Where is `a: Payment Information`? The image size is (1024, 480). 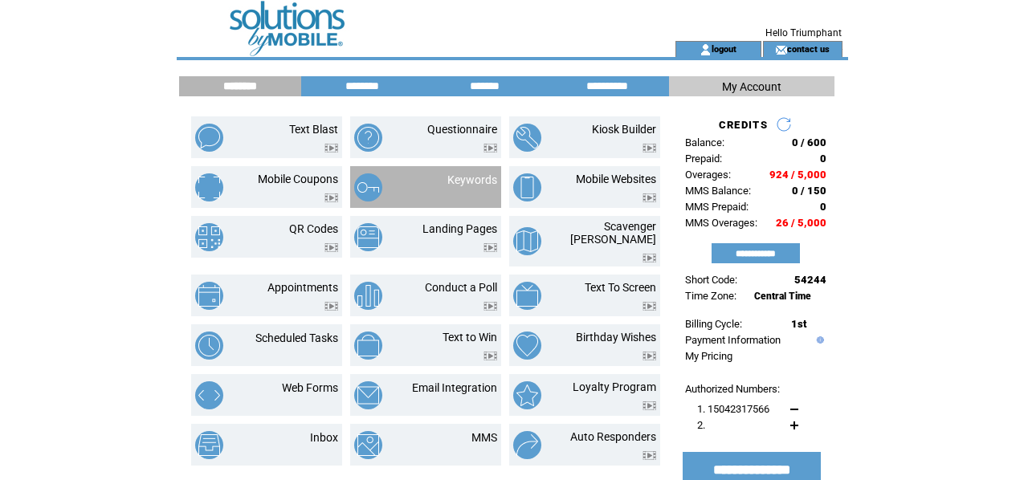 a: Payment Information is located at coordinates (732, 340).